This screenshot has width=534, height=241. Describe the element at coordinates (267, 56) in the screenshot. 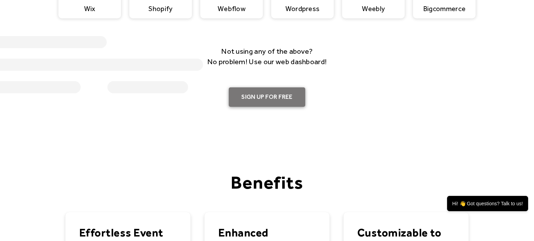

I see `p: Not using any of the above? No problem! Use our web dashboard!` at that location.